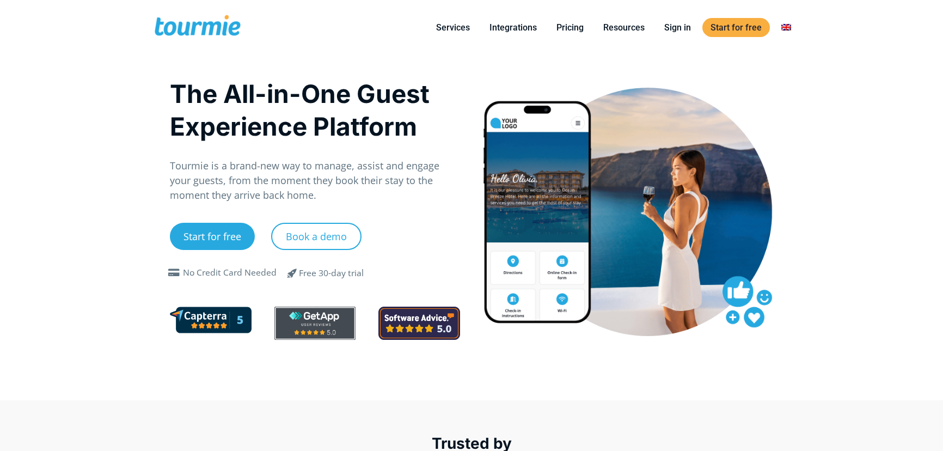  What do you see at coordinates (331, 273) in the screenshot?
I see `div: Free 30-day trial` at bounding box center [331, 273].